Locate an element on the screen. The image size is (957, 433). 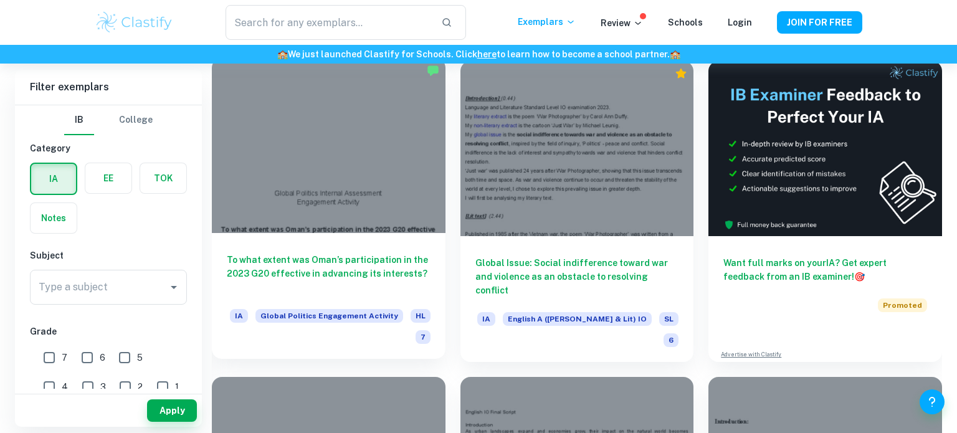
input: Search for any exemplars... is located at coordinates (328, 22).